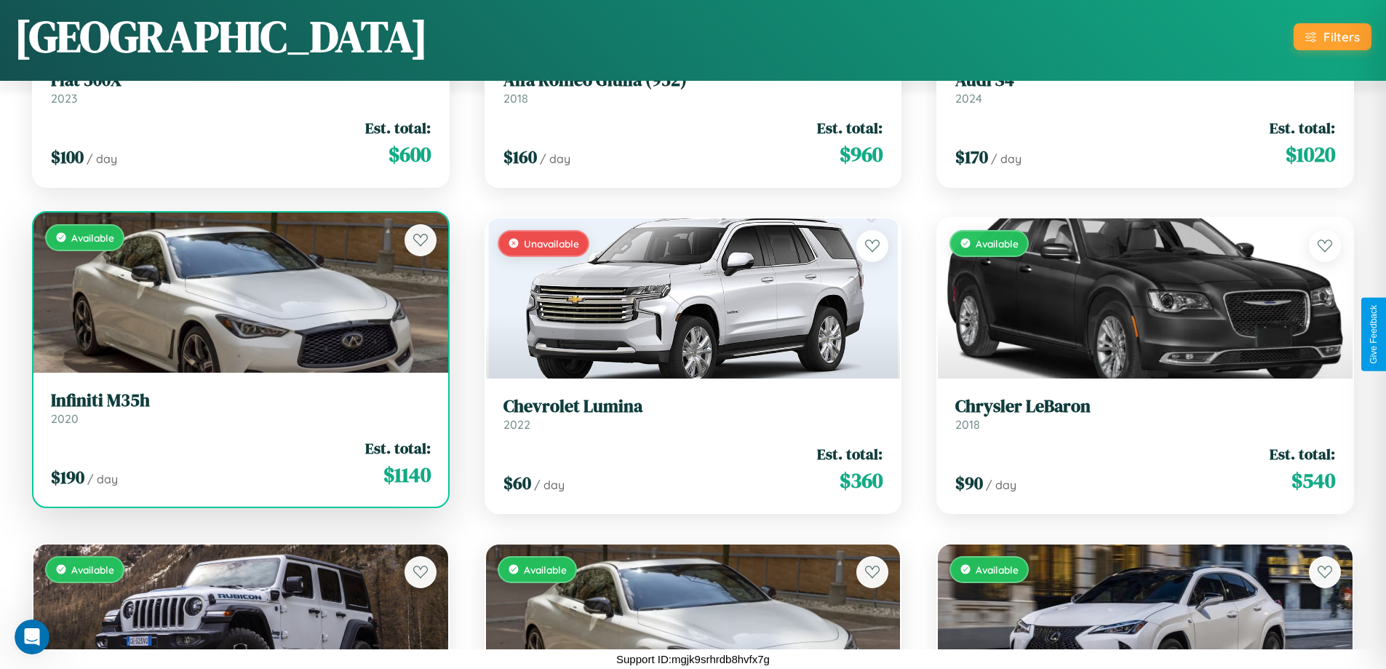 The image size is (1386, 669). What do you see at coordinates (65, 418) in the screenshot?
I see `span: 2020` at bounding box center [65, 418].